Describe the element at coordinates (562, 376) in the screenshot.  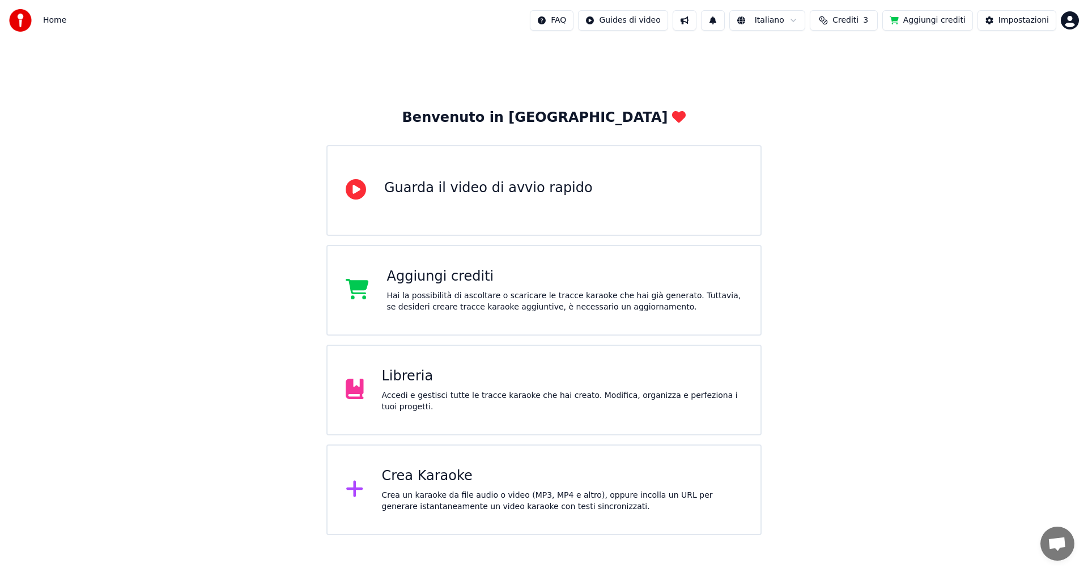
I see `div: Libreria` at that location.